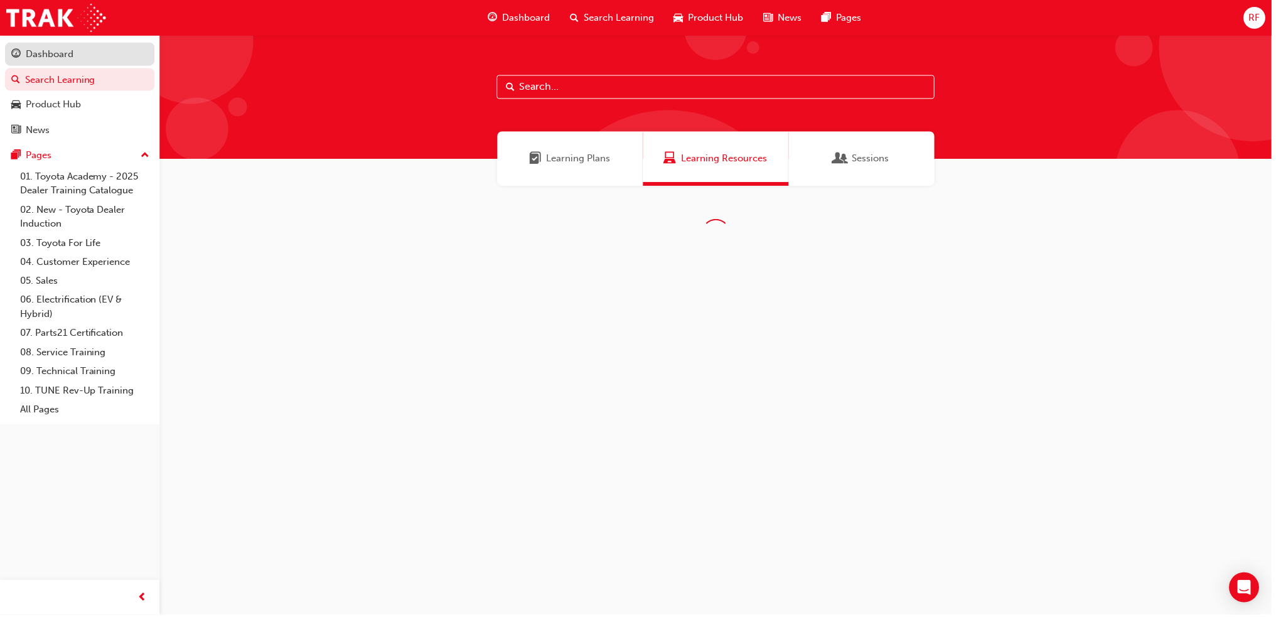 The image size is (1276, 617). I want to click on span: Product Hub, so click(718, 18).